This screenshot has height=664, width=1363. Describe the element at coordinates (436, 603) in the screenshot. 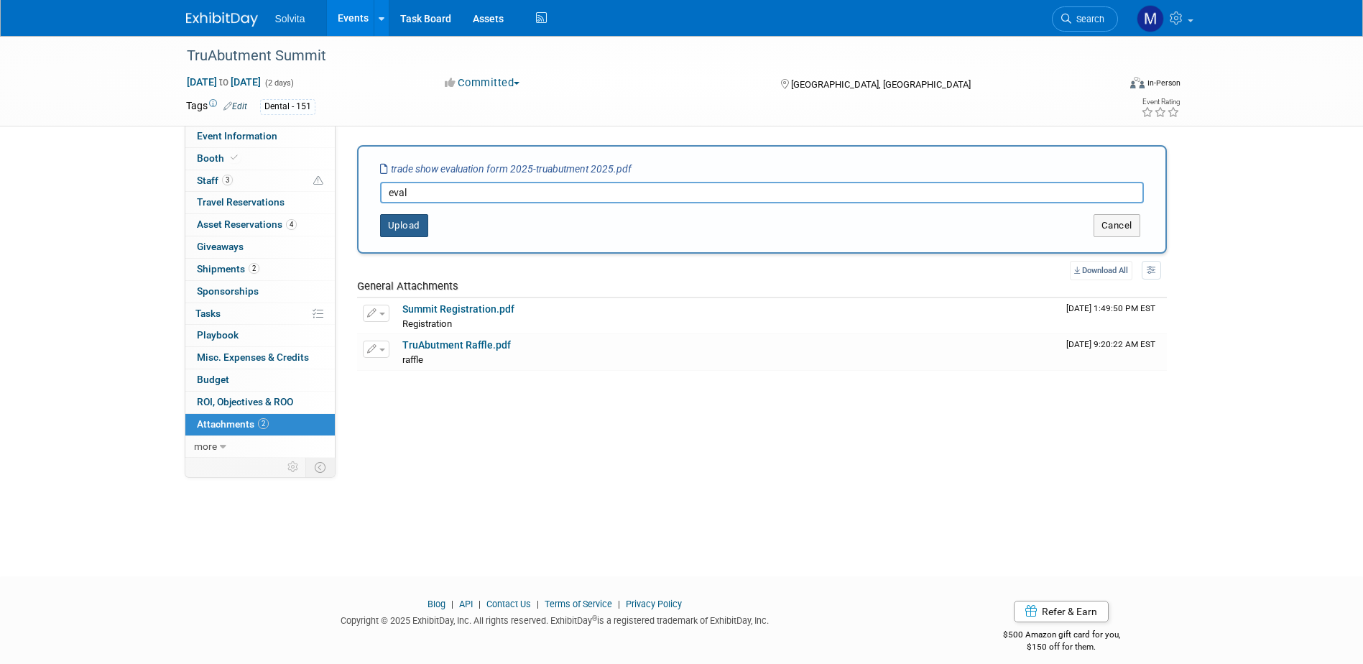

I see `a: Blog` at that location.